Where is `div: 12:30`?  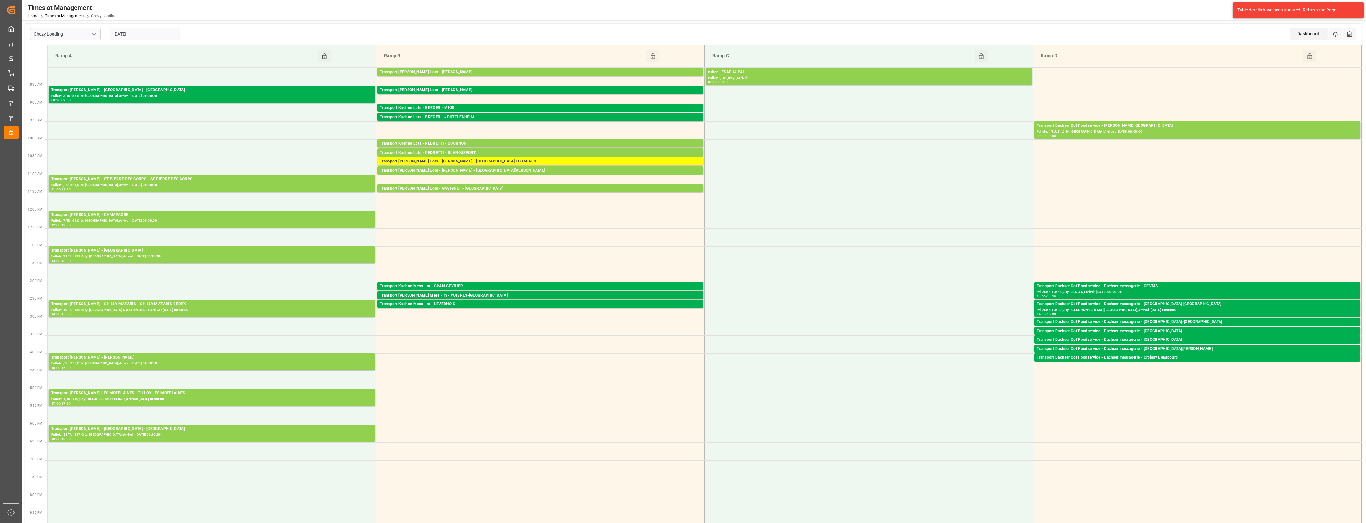 div: 12:30 is located at coordinates (66, 225).